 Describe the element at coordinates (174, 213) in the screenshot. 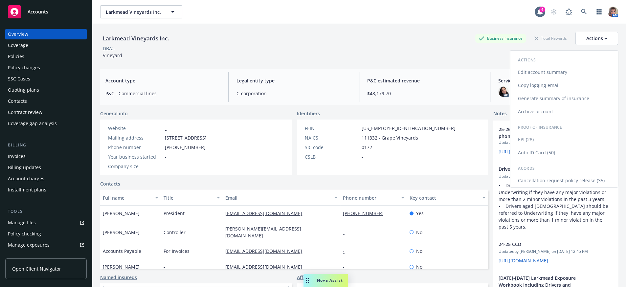

I see `span: President` at that location.